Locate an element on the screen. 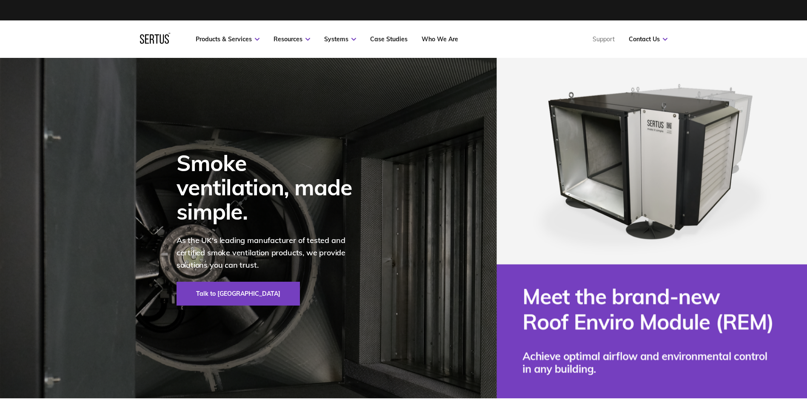 This screenshot has width=807, height=406. a: Who We Are is located at coordinates (440, 39).